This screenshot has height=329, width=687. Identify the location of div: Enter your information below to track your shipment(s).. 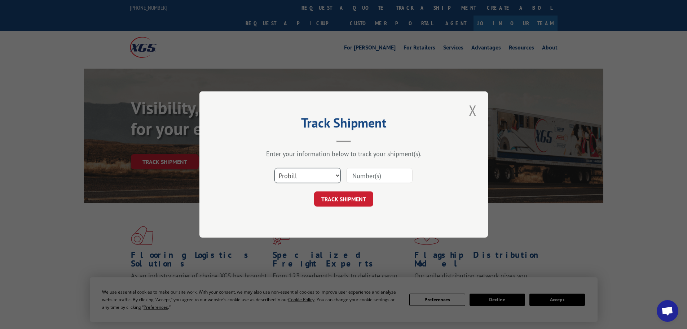
(344, 153).